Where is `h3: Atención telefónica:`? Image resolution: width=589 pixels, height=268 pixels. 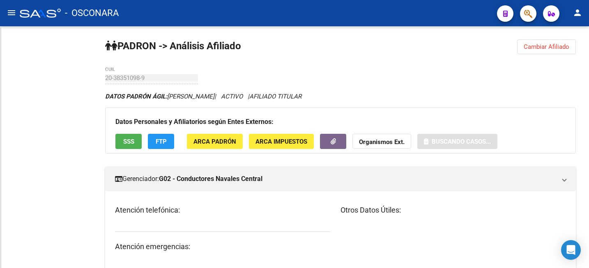 h3: Atención telefónica: is located at coordinates (223, 210).